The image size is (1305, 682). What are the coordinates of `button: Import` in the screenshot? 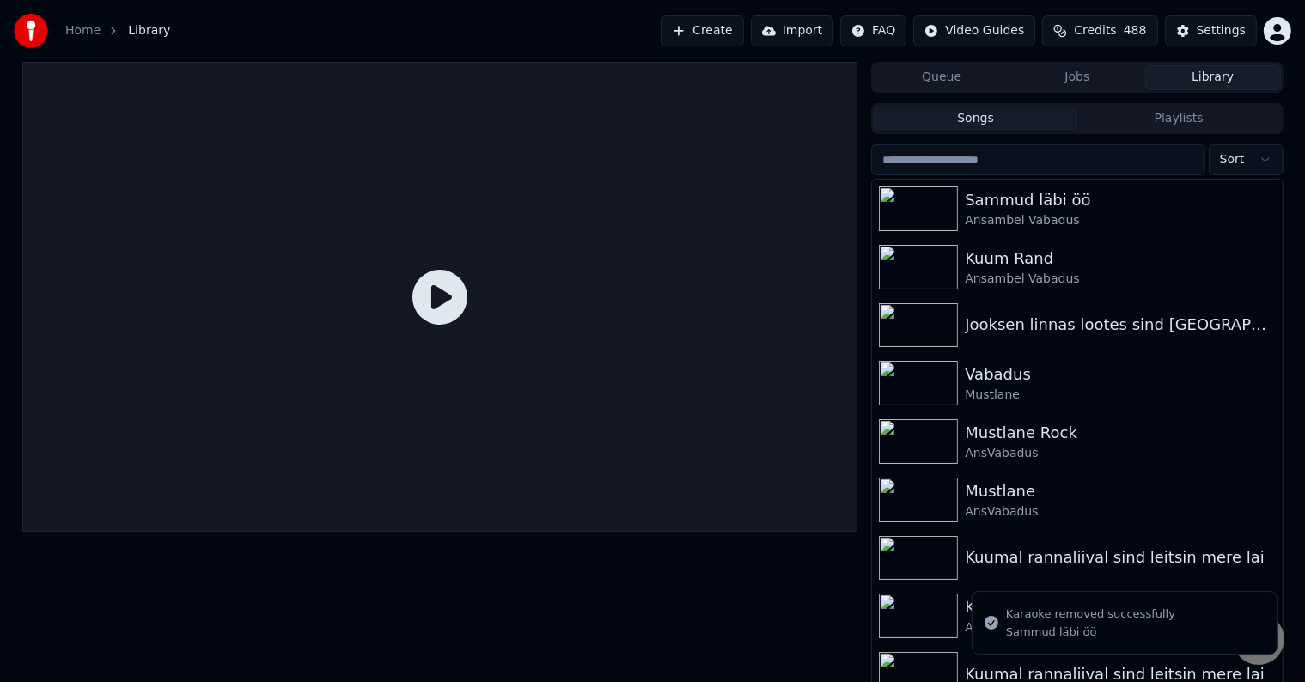 It's located at (792, 31).